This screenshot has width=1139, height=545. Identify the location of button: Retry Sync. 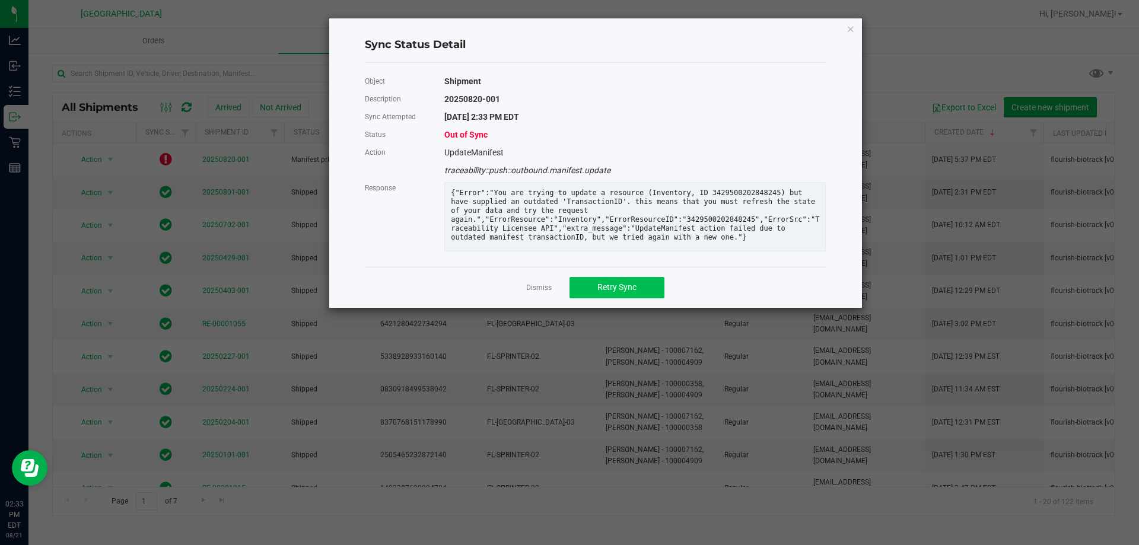
(617, 288).